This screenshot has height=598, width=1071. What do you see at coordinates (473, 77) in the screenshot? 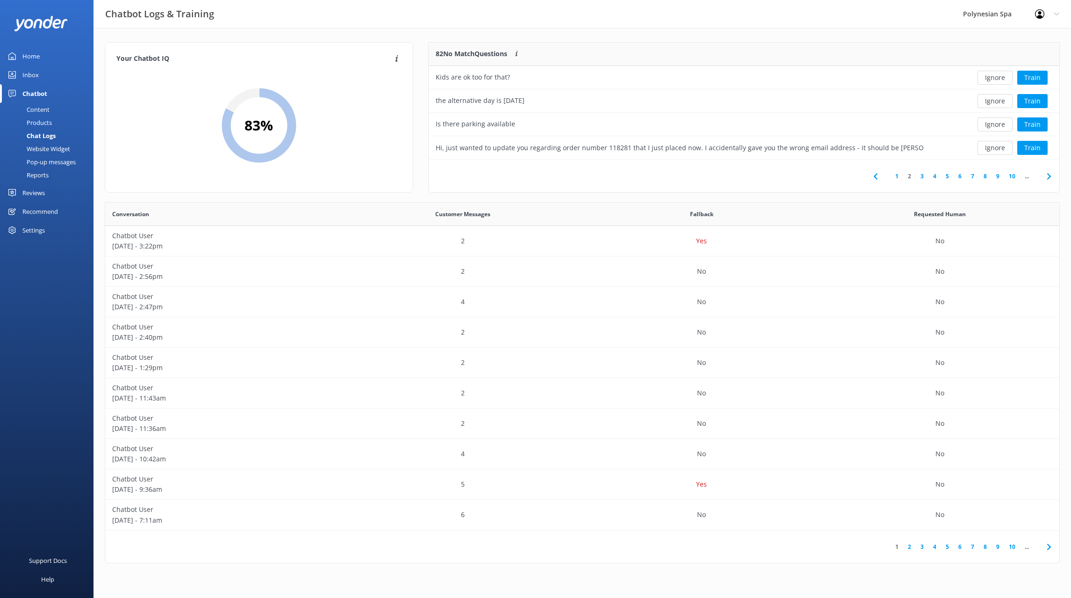
I see `div: Kids are ok too for that?` at bounding box center [473, 77].